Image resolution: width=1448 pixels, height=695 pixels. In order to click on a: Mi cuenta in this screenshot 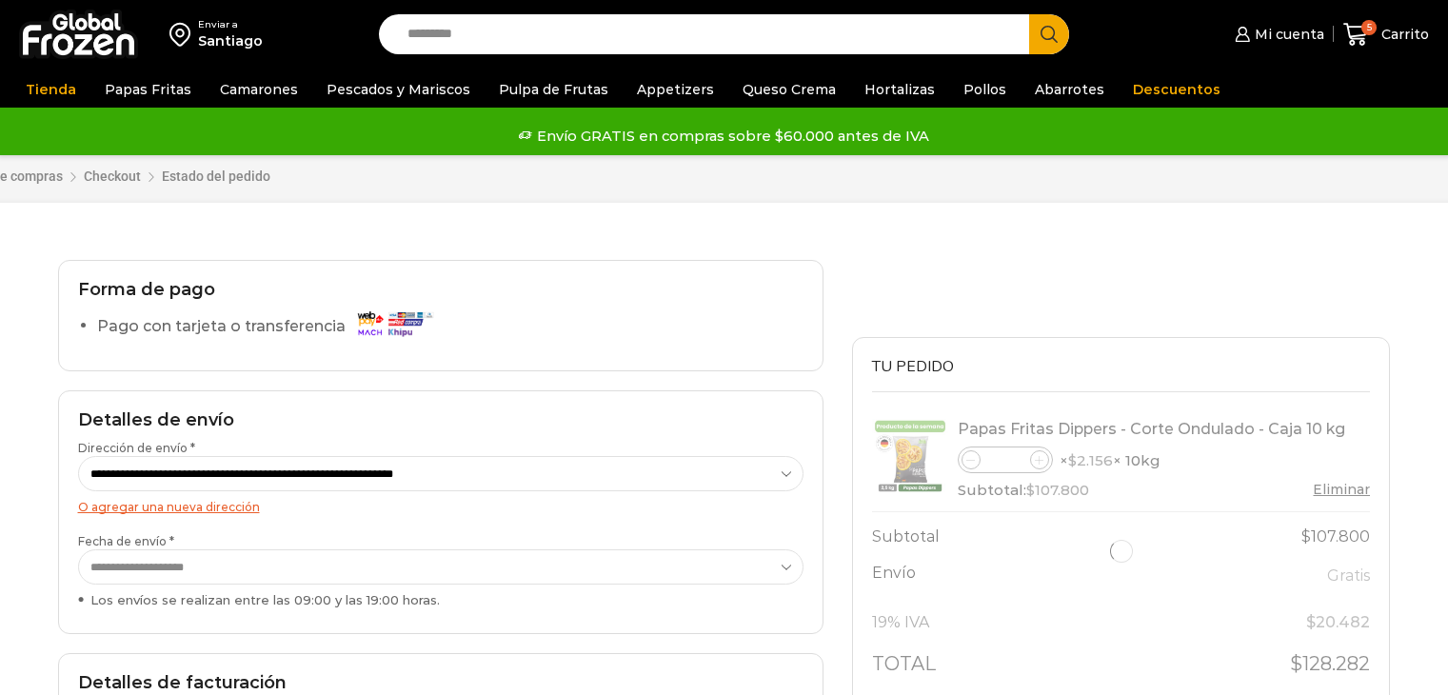, I will do `click(1276, 34)`.